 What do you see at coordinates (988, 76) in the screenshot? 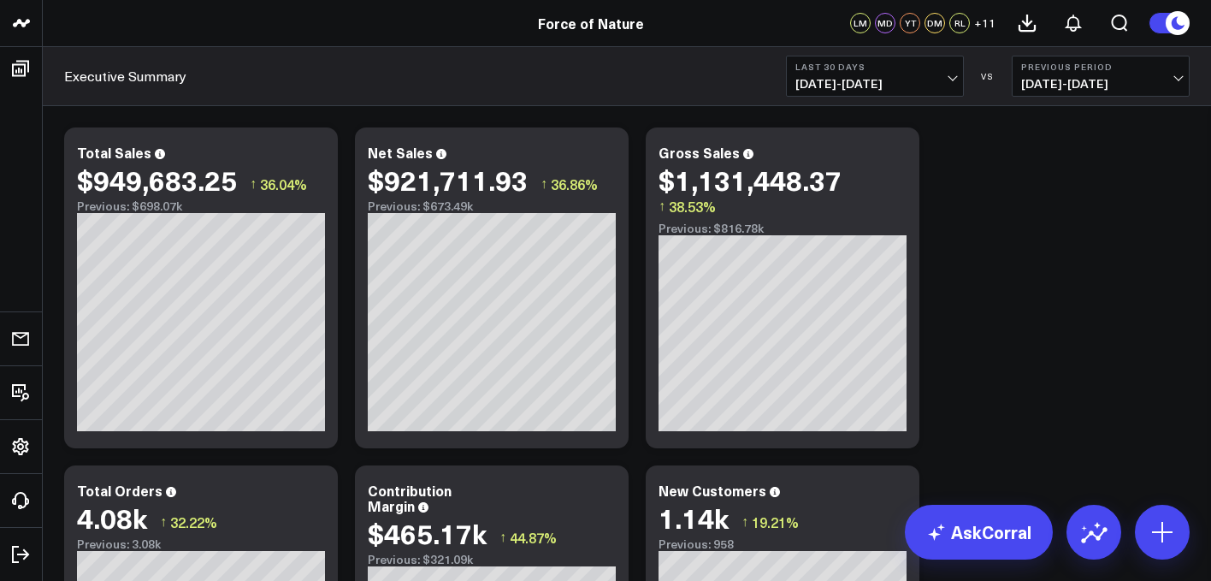
I see `div: VS` at bounding box center [988, 76].